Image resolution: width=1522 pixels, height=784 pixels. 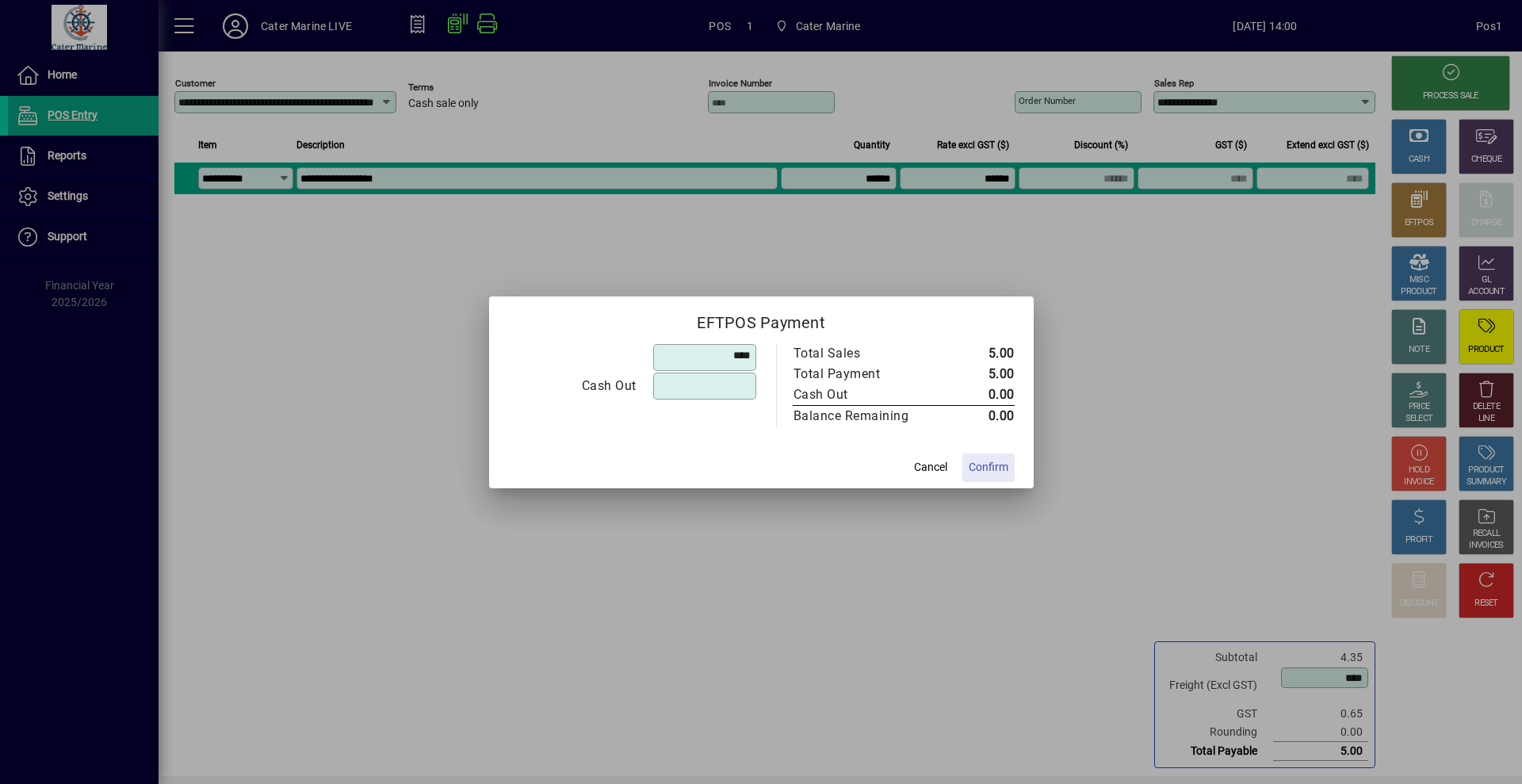 I want to click on button: Cancel, so click(x=931, y=468).